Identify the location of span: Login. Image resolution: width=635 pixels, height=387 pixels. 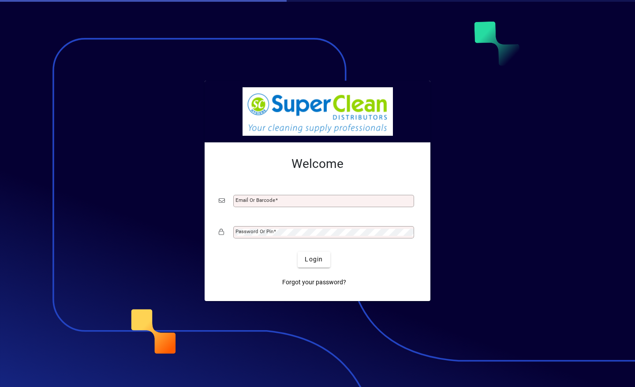
(313, 259).